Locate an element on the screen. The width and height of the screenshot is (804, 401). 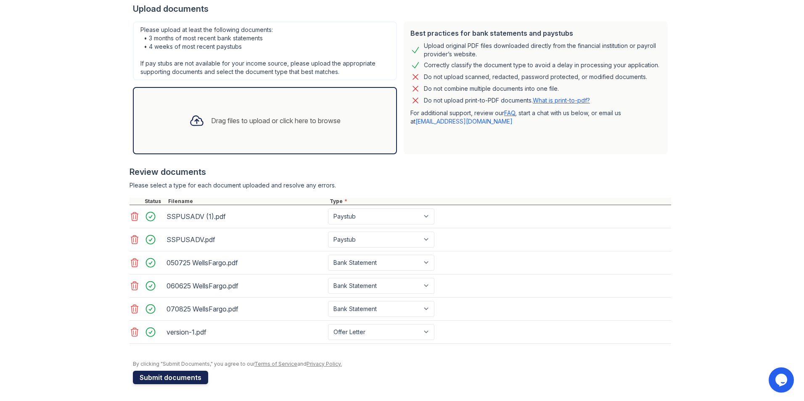
a: What is print-to-pdf? is located at coordinates (561, 100).